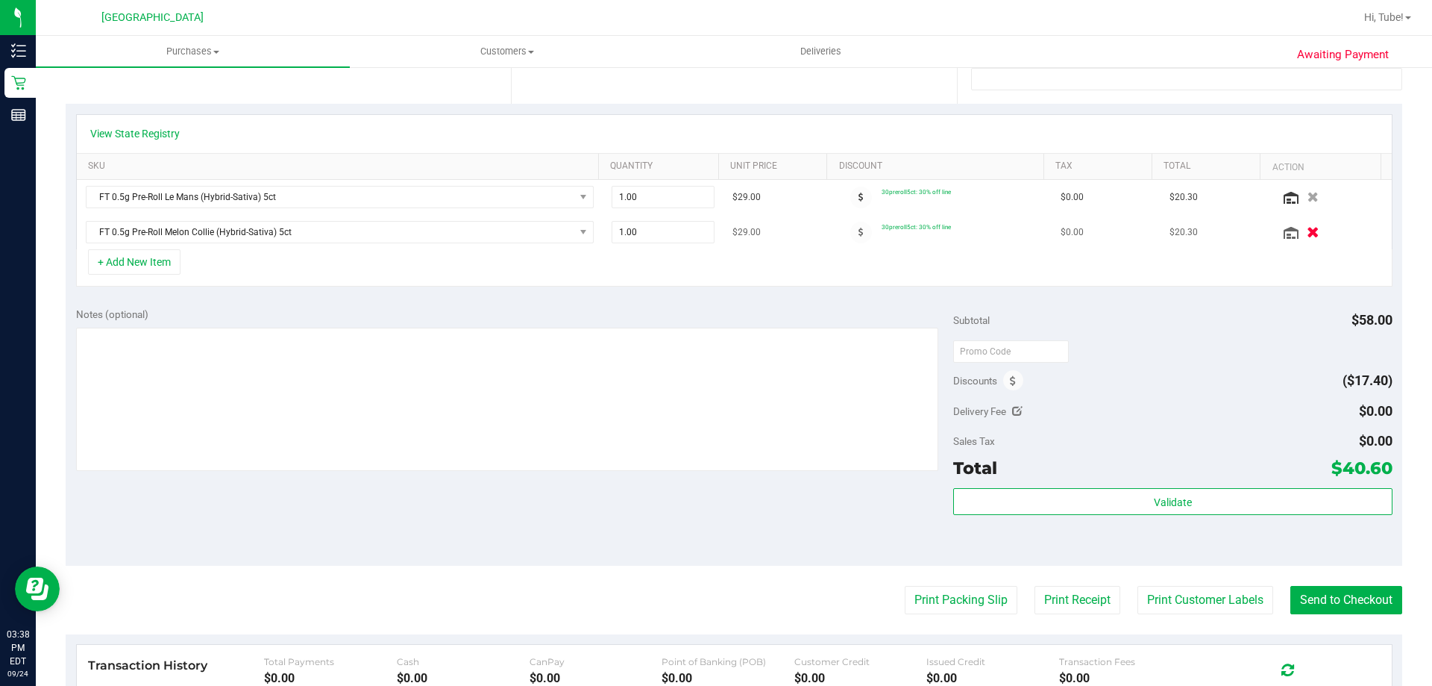 This screenshot has width=1432, height=686. I want to click on span: Total, so click(975, 468).